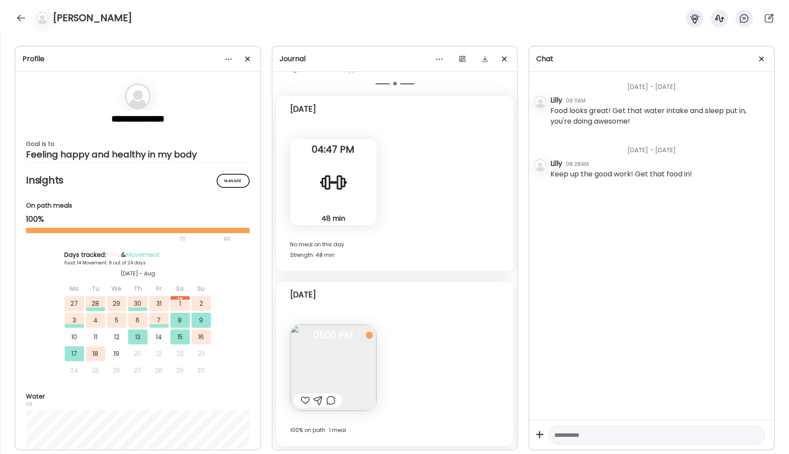  What do you see at coordinates (180, 289) in the screenshot?
I see `div: Sa` at bounding box center [180, 289].